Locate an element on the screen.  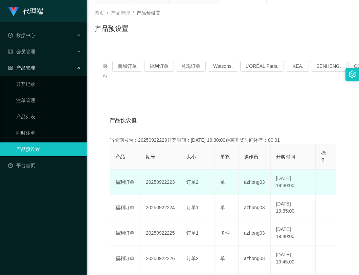
span: 操作 is located at coordinates (324, 156).